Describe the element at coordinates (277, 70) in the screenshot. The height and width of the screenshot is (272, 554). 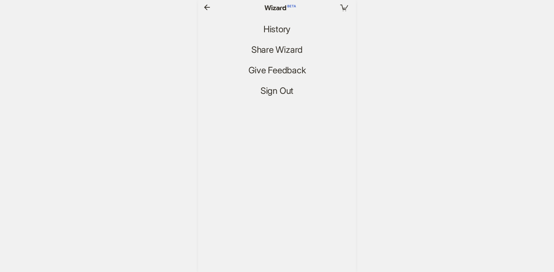
I see `a: Give Feedback` at that location.